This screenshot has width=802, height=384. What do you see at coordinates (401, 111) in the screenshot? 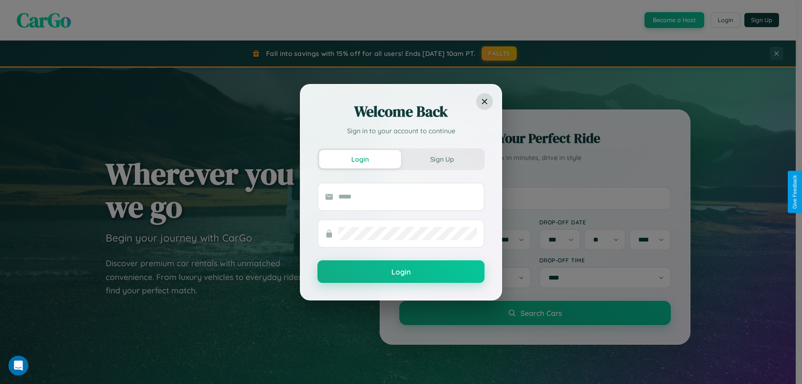
I see `h2: Welcome Back` at bounding box center [401, 111].